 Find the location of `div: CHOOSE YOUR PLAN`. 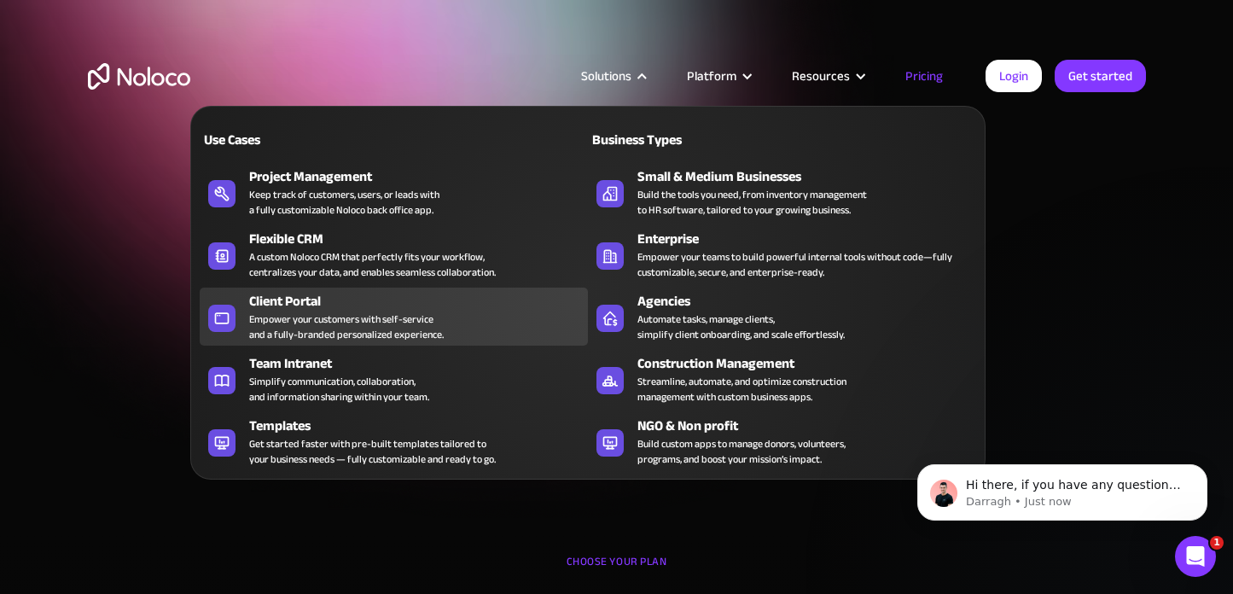

div: CHOOSE YOUR PLAN is located at coordinates (617, 570).